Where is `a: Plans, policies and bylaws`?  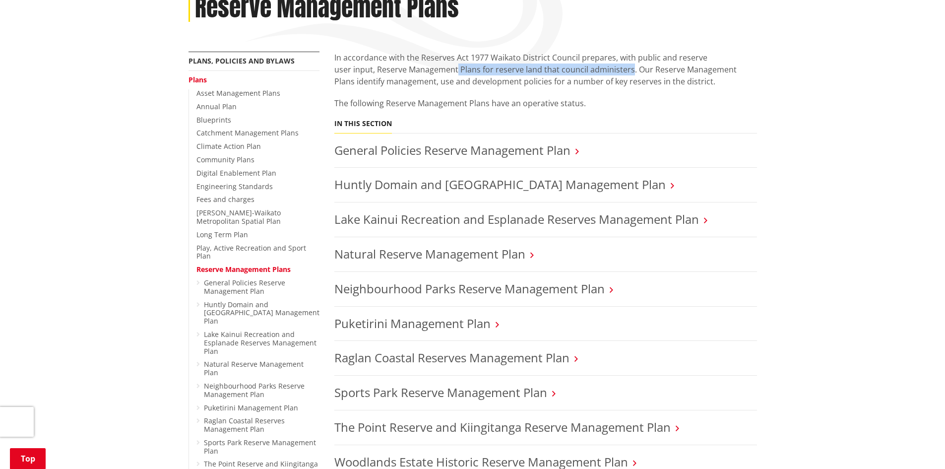
a: Plans, policies and bylaws is located at coordinates (242, 61).